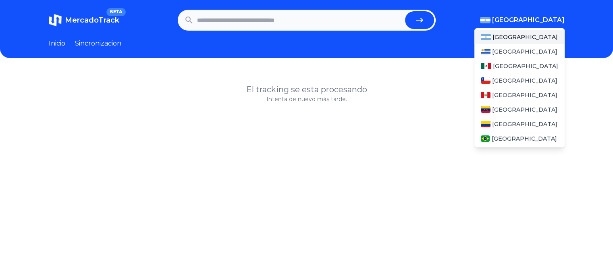 The width and height of the screenshot is (613, 274). I want to click on img: Brasil, so click(485, 139).